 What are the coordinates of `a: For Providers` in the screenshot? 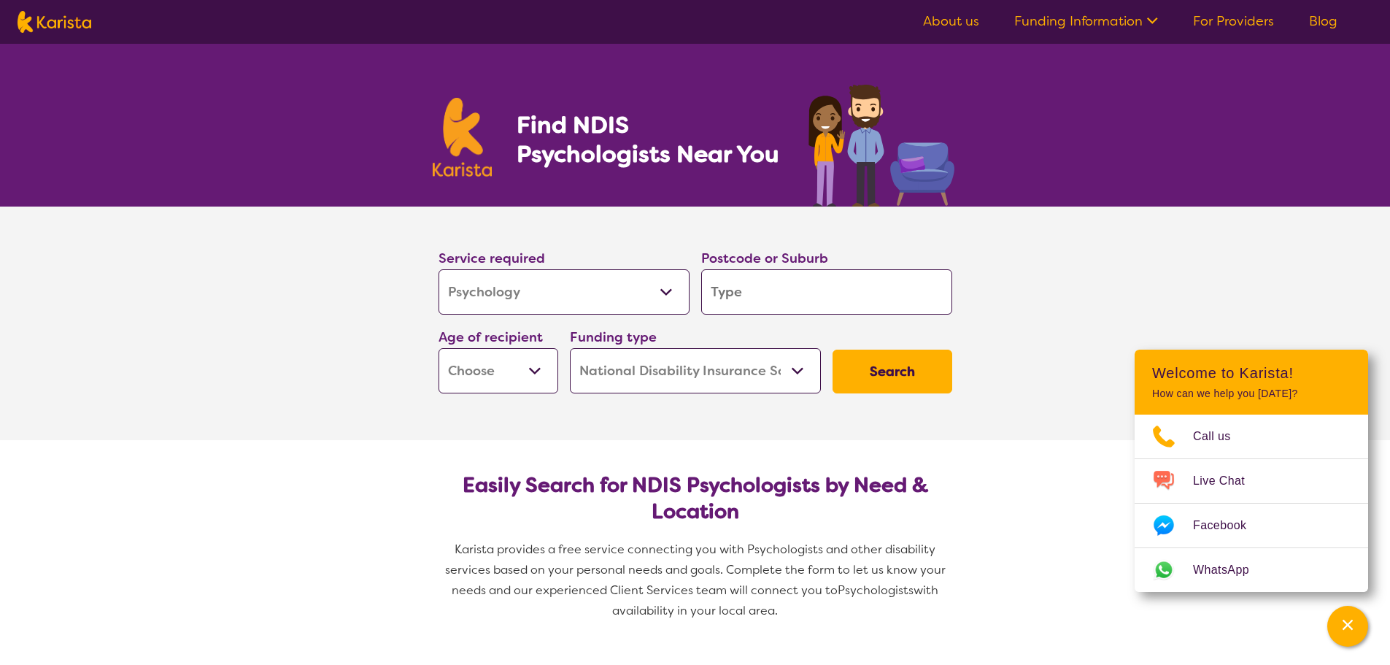 It's located at (1233, 21).